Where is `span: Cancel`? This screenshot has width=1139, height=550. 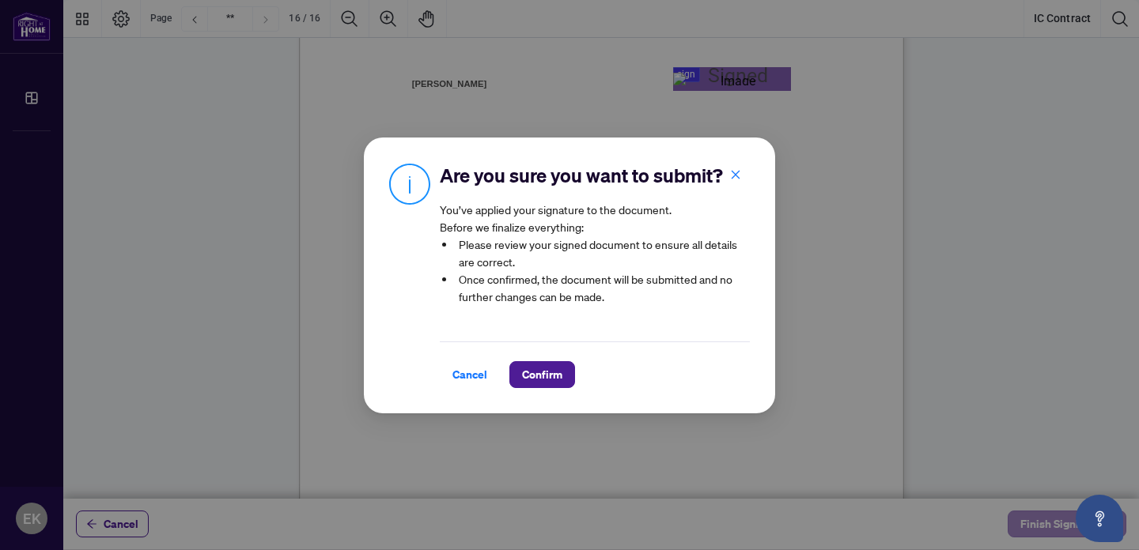
span: Cancel is located at coordinates (470, 375).